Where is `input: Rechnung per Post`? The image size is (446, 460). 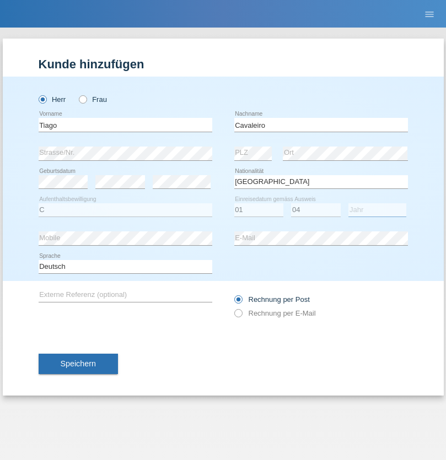 input: Rechnung per Post is located at coordinates (237, 302).